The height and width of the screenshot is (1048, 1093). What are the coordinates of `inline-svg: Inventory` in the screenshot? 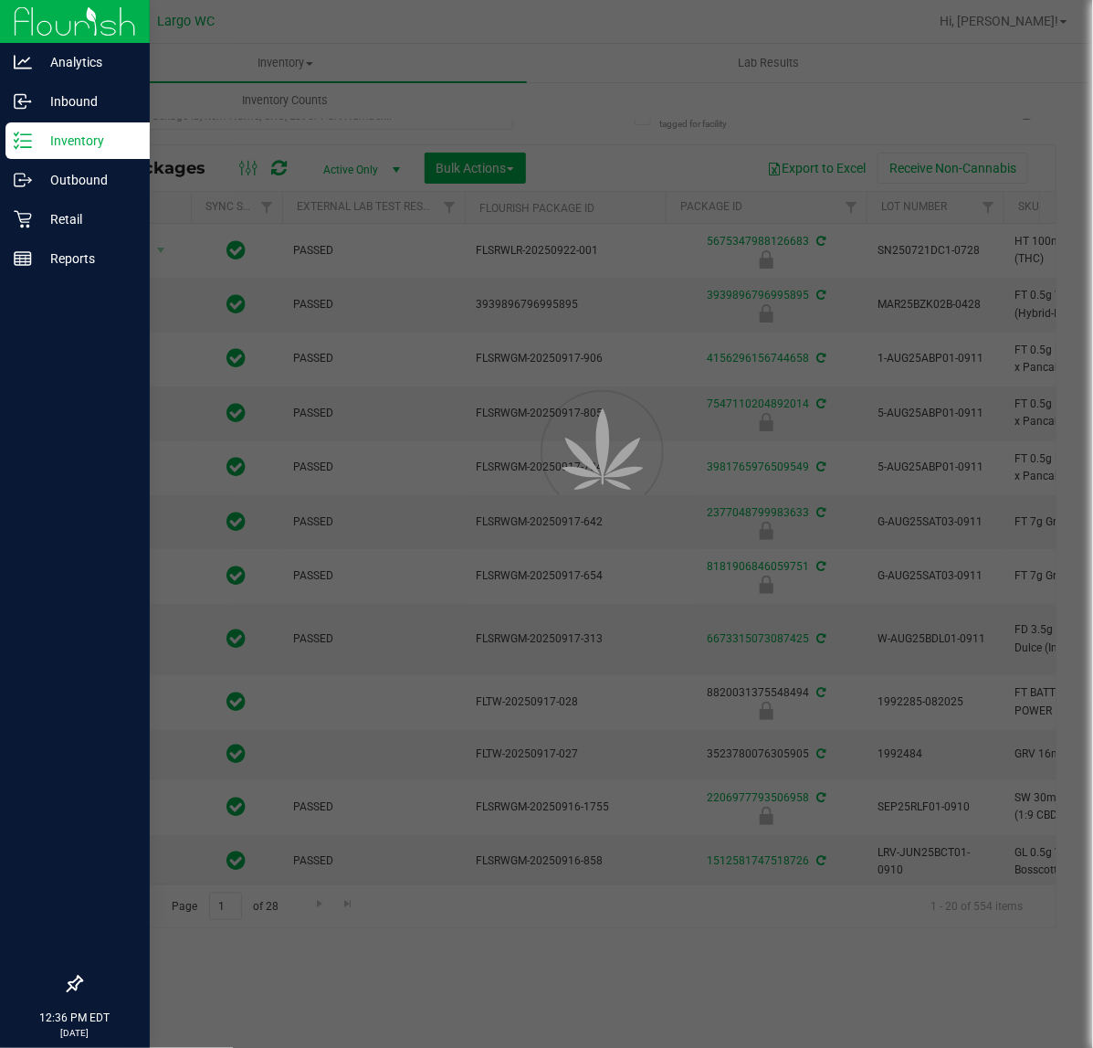 It's located at (23, 141).